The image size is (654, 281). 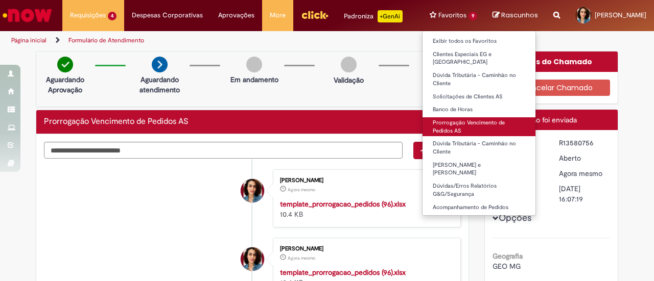 What do you see at coordinates (390, 16) in the screenshot?
I see `p: +GenAi` at bounding box center [390, 16].